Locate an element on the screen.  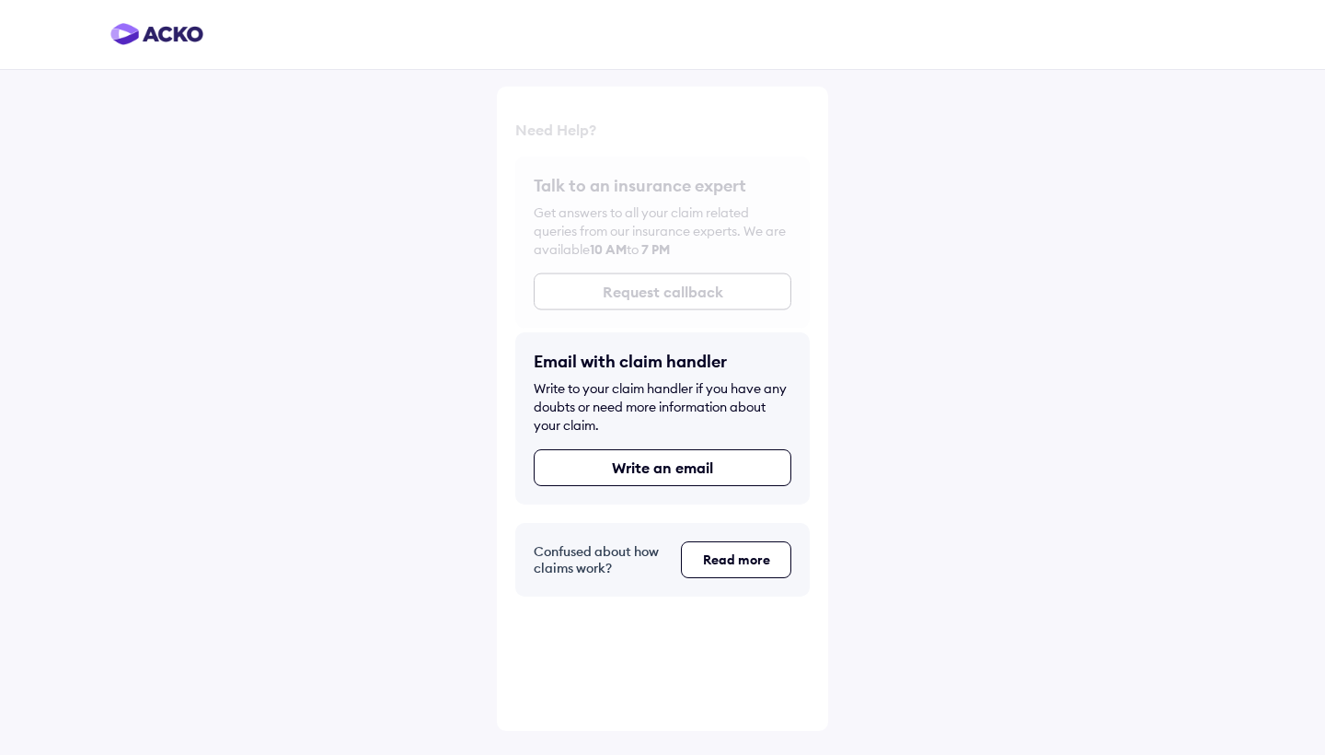
h6: Need Help? is located at coordinates (663, 114).